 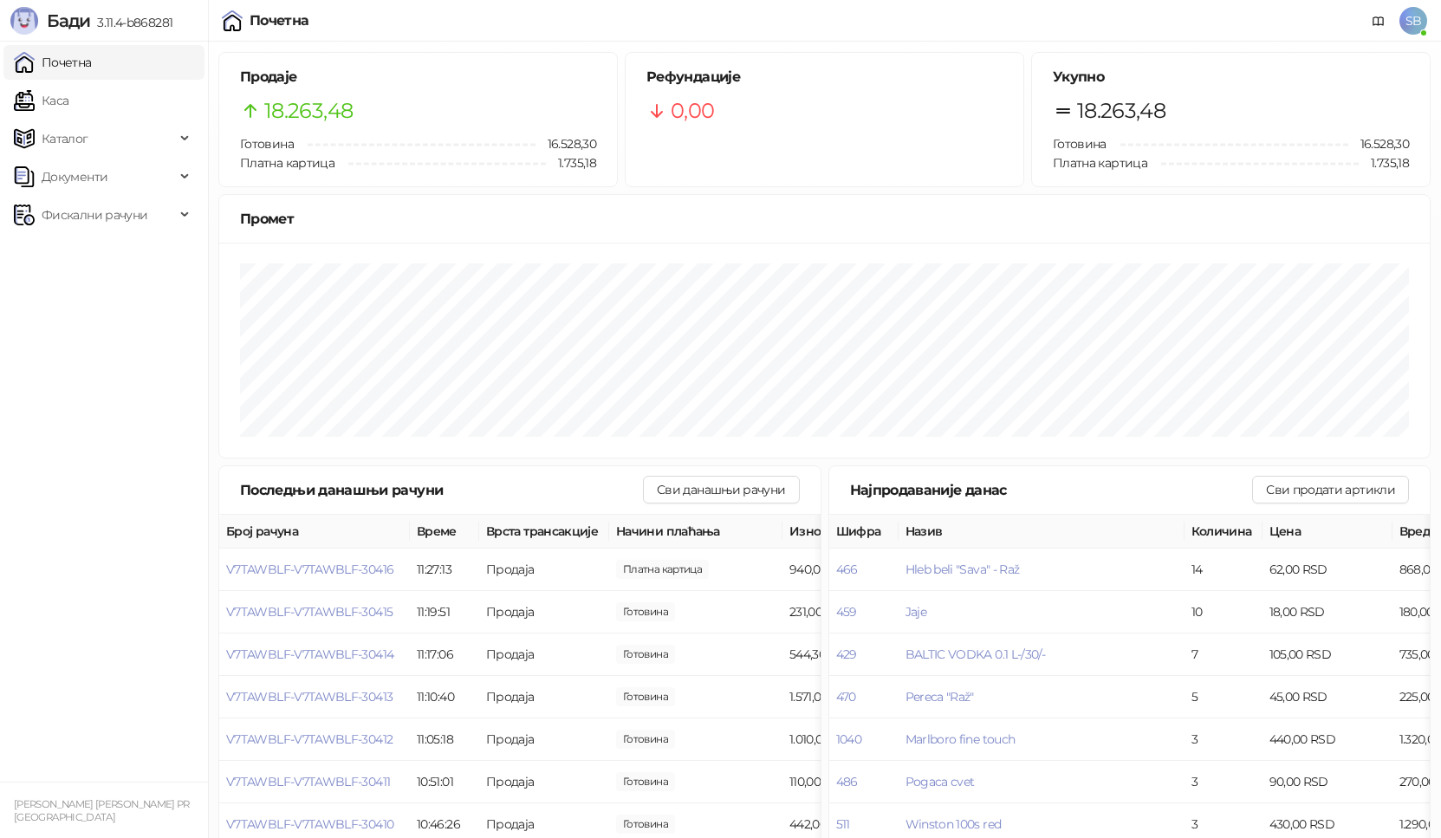 What do you see at coordinates (309, 612) in the screenshot?
I see `span: V7TAWBLF-V7TAWBLF-30415` at bounding box center [309, 612].